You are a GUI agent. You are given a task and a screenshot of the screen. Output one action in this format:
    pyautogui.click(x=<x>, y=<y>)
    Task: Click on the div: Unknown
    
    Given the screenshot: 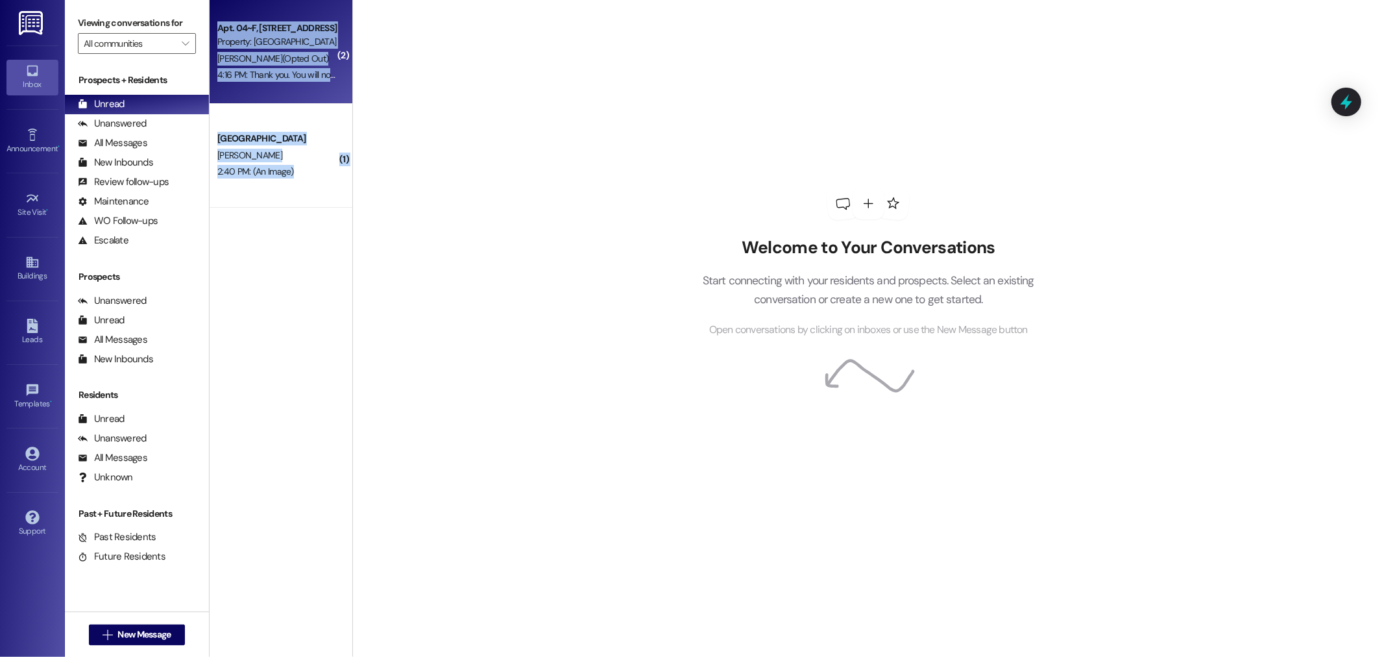 What is the action you would take?
    pyautogui.click(x=105, y=477)
    